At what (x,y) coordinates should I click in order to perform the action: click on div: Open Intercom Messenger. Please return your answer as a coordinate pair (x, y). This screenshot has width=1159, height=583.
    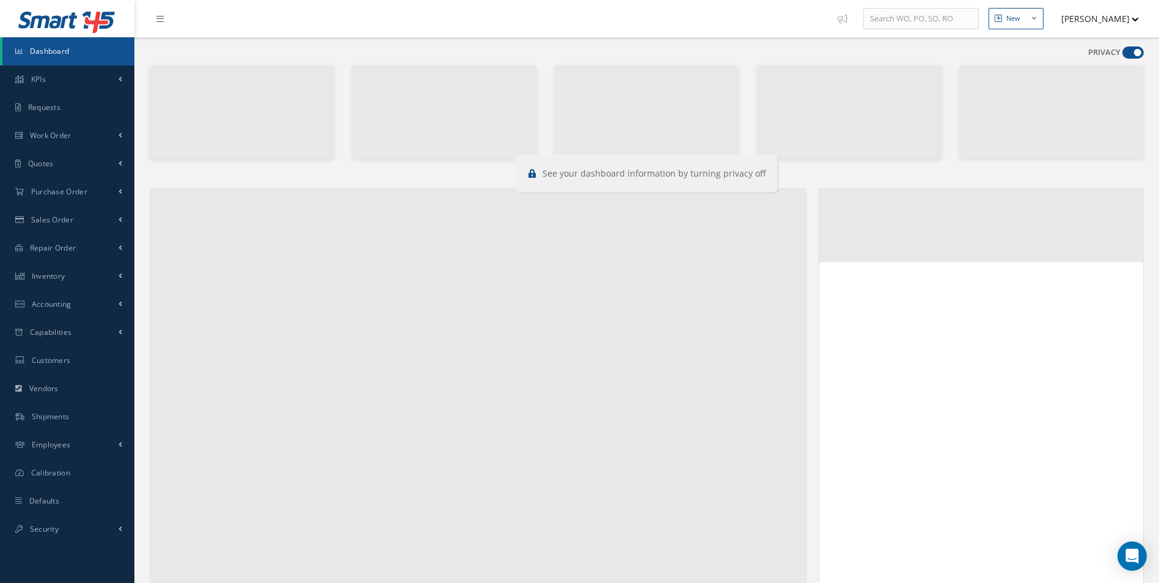
    Looking at the image, I should click on (1132, 556).